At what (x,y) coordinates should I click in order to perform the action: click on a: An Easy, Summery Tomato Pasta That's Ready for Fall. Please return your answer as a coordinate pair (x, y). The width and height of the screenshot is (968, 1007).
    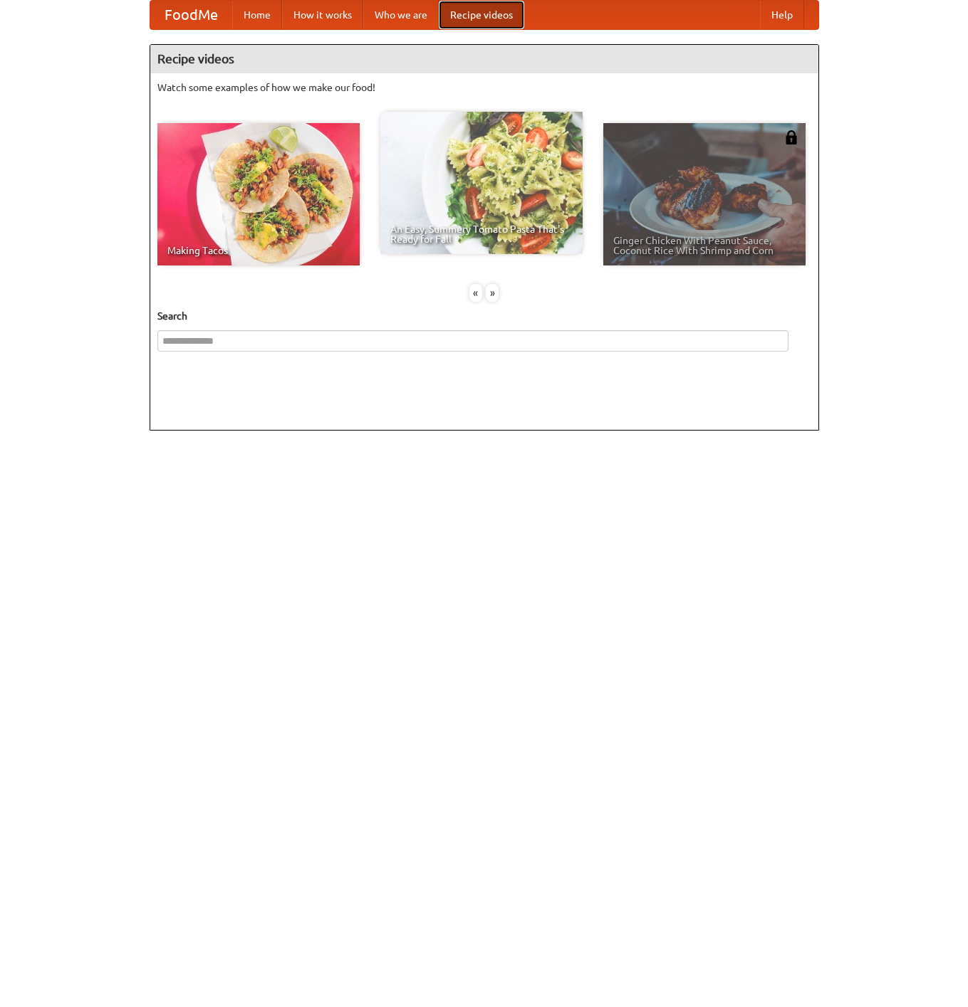
    Looking at the image, I should click on (481, 183).